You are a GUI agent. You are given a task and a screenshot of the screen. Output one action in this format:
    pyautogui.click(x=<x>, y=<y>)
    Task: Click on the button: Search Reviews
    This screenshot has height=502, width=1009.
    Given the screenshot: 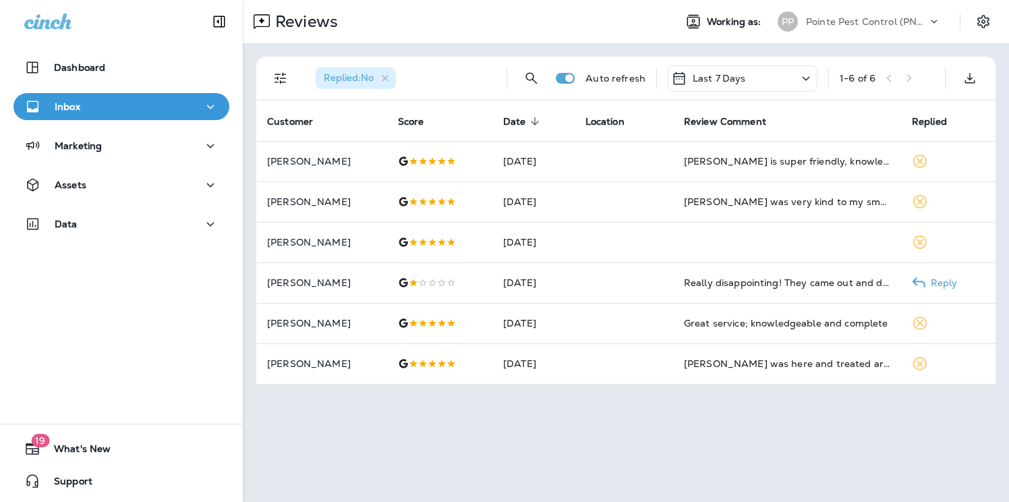 What is the action you would take?
    pyautogui.click(x=532, y=78)
    